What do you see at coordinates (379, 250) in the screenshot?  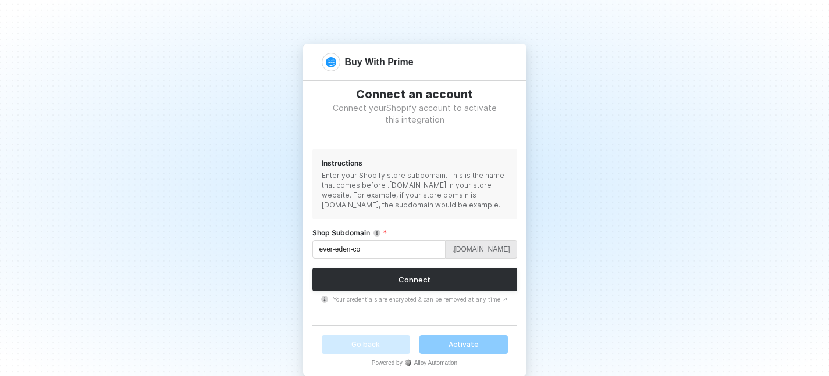 I see `input: Shop Subdomain` at bounding box center [379, 250].